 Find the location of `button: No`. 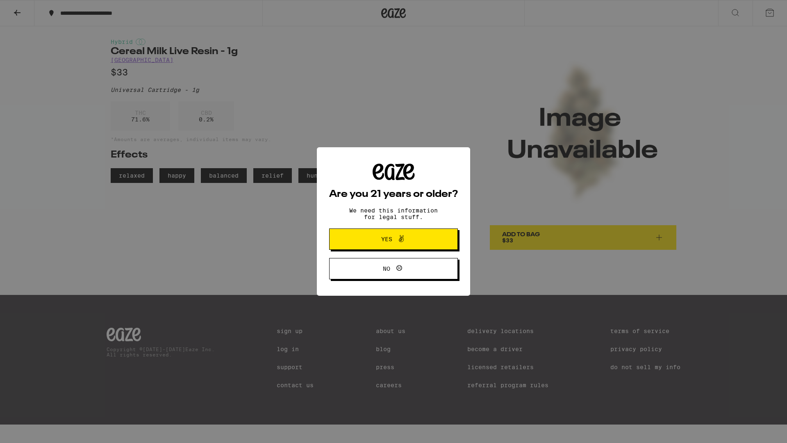

button: No is located at coordinates (394, 269).